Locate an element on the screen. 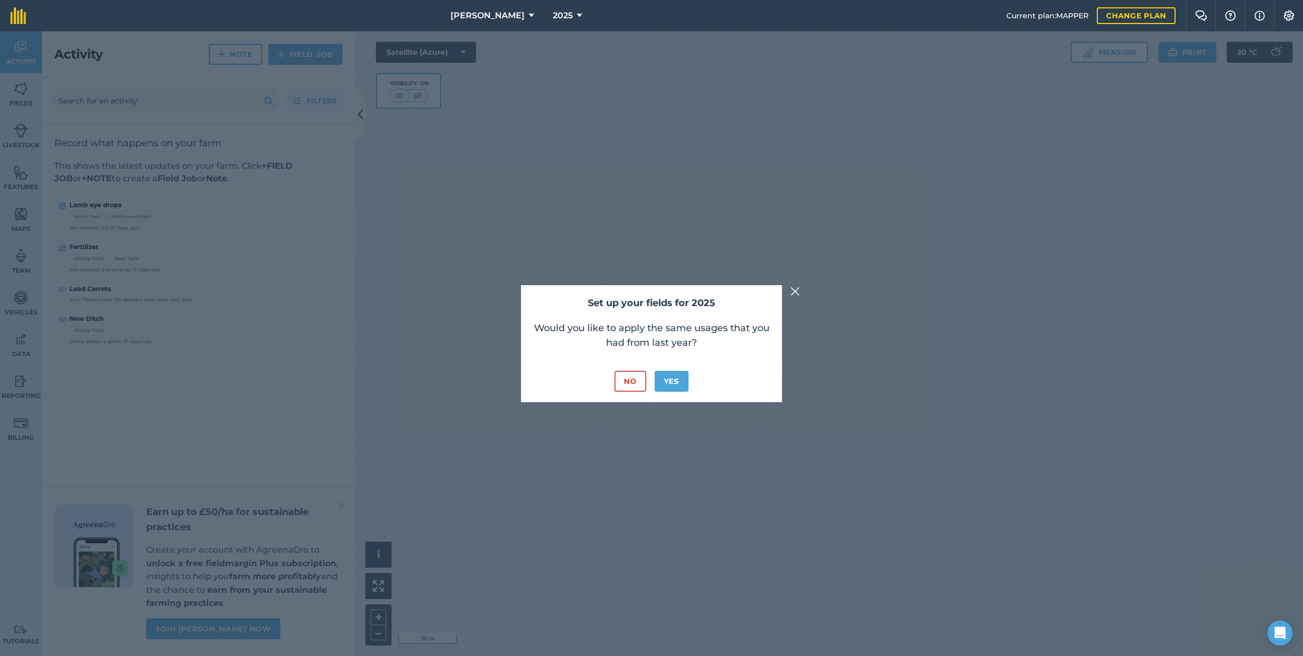  div: Open Intercom Messenger is located at coordinates (1280, 633).